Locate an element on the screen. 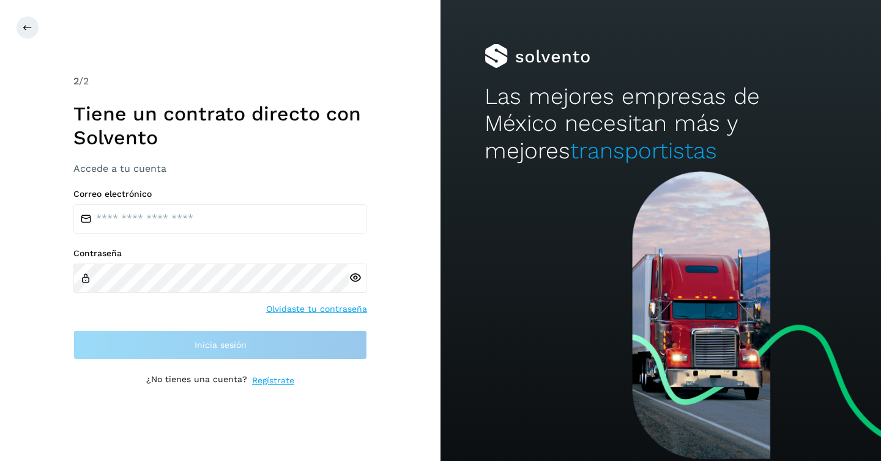  a: Olvidaste tu contraseña is located at coordinates (316, 309).